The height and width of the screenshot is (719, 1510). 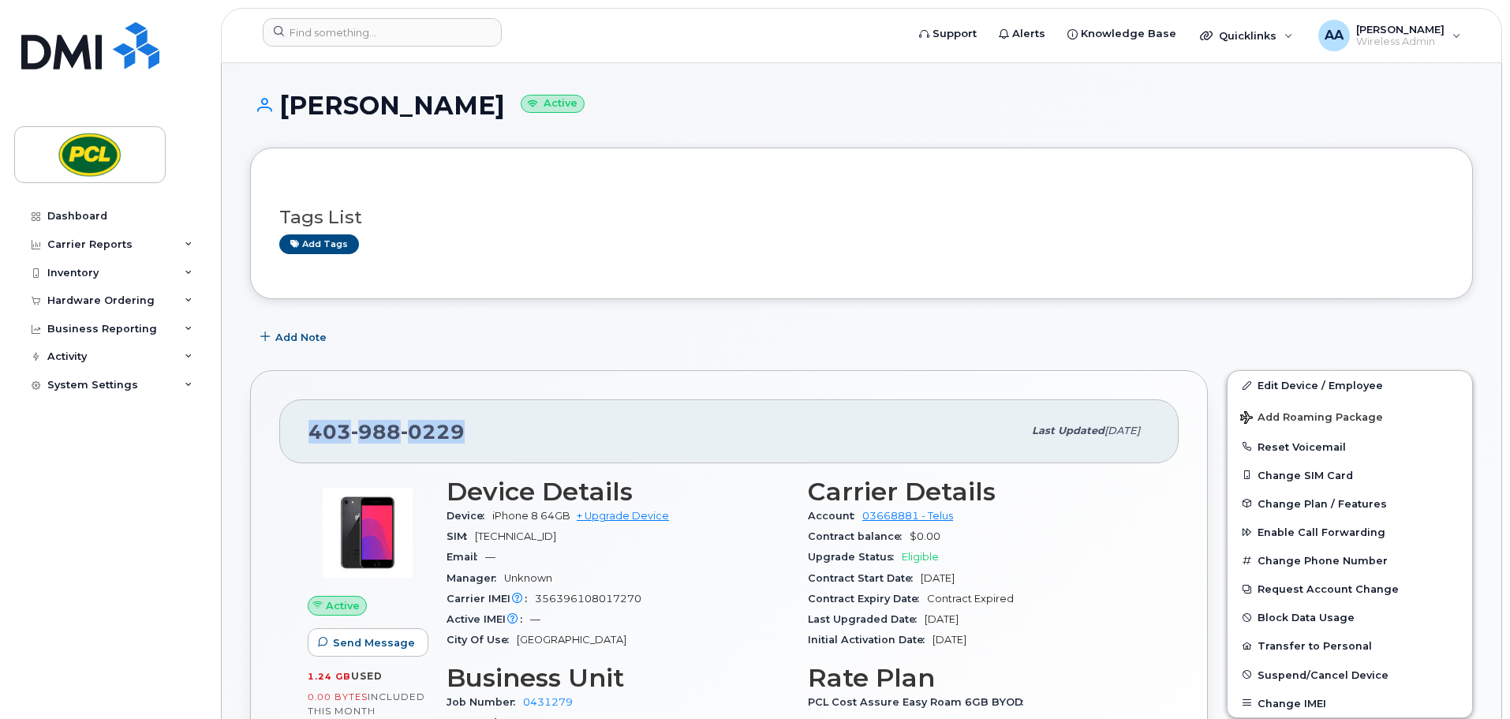 What do you see at coordinates (864, 577) in the screenshot?
I see `span: Contract Start Date` at bounding box center [864, 577].